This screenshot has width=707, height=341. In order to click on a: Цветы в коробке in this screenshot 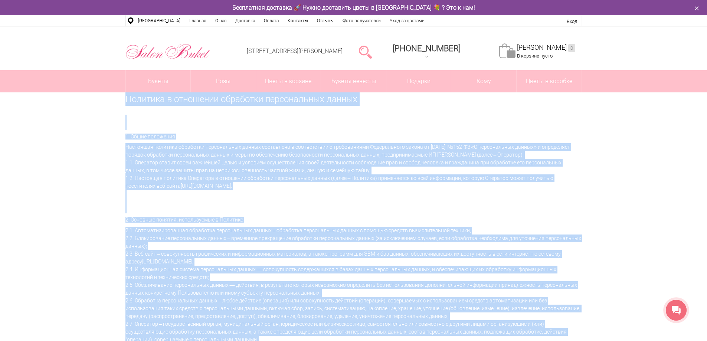, I will do `click(549, 81)`.